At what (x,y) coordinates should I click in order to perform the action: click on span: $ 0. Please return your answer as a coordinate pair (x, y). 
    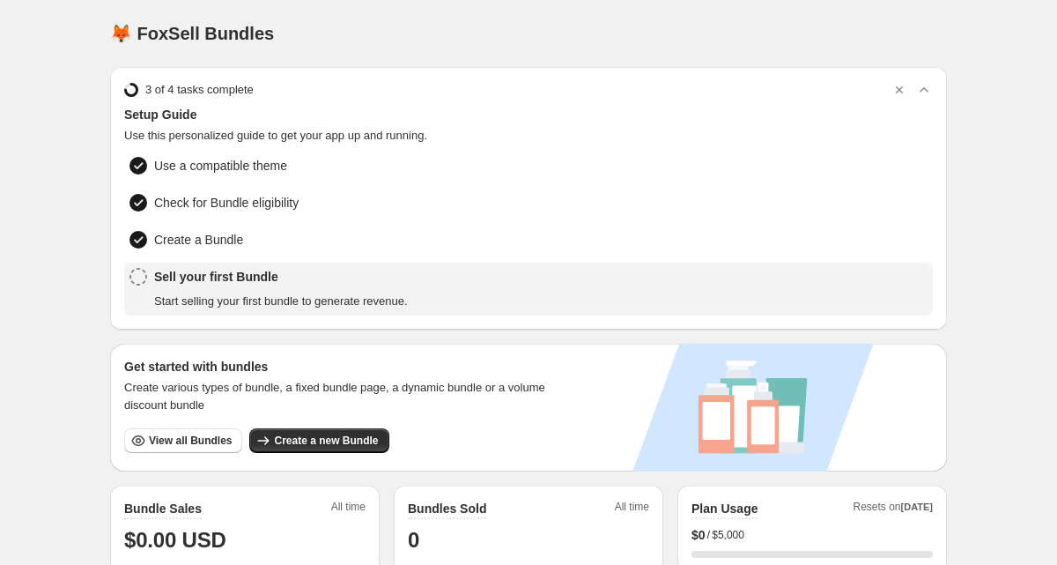
    Looking at the image, I should click on (698, 535).